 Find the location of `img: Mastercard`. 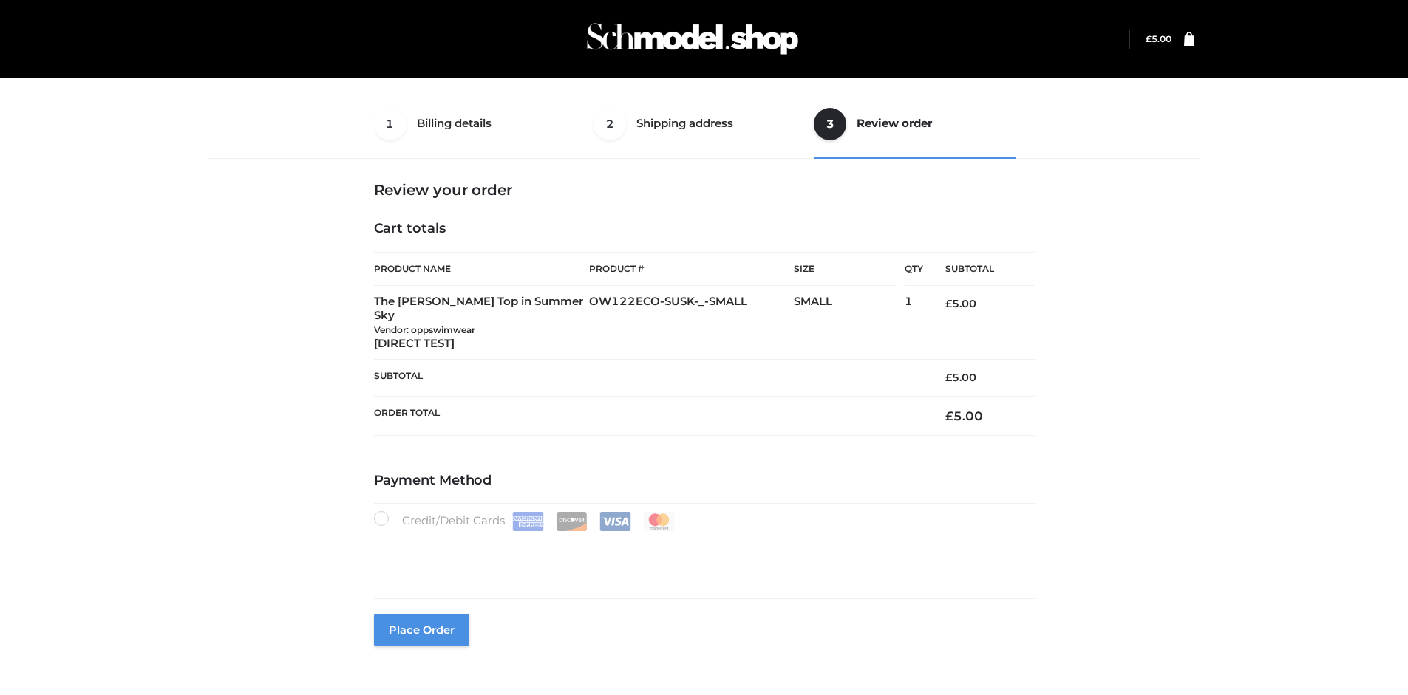

img: Mastercard is located at coordinates (658, 522).